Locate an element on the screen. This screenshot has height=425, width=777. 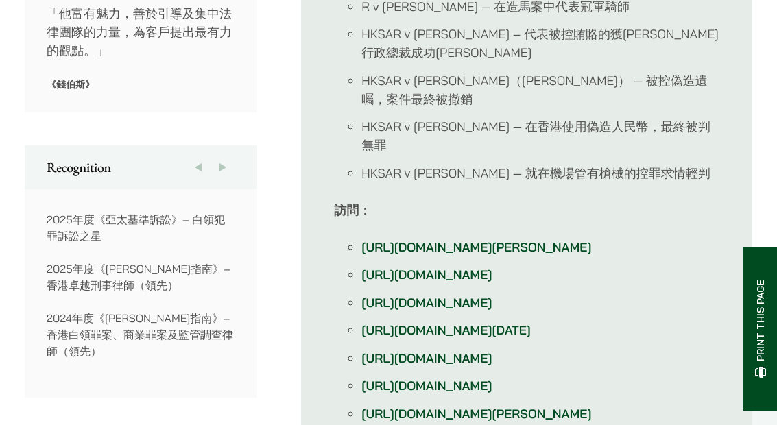
h2: Recognition is located at coordinates (141, 167).